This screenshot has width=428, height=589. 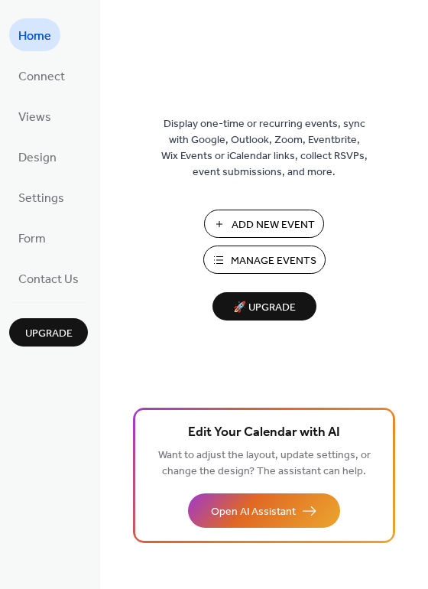 What do you see at coordinates (32, 239) in the screenshot?
I see `span: Form` at bounding box center [32, 239].